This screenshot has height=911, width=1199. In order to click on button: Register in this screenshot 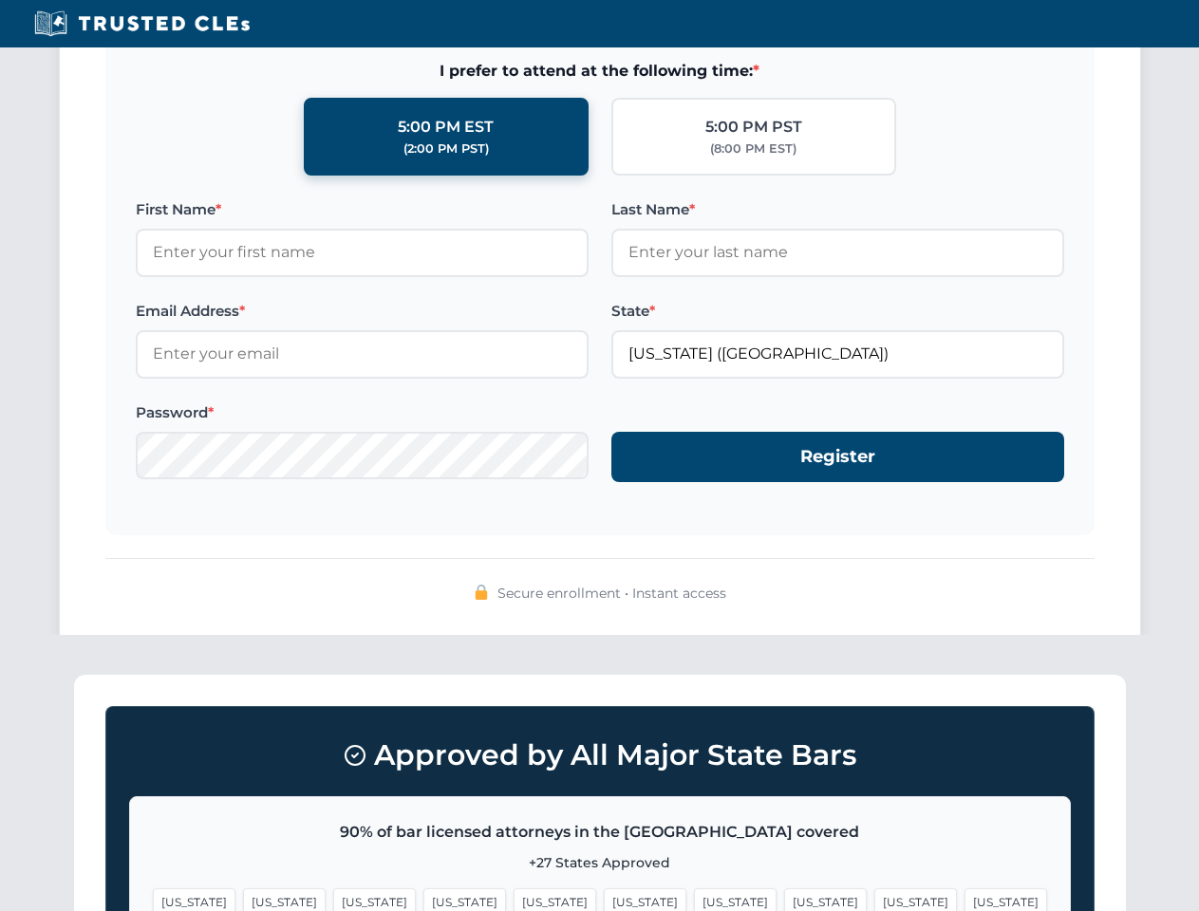, I will do `click(837, 457)`.